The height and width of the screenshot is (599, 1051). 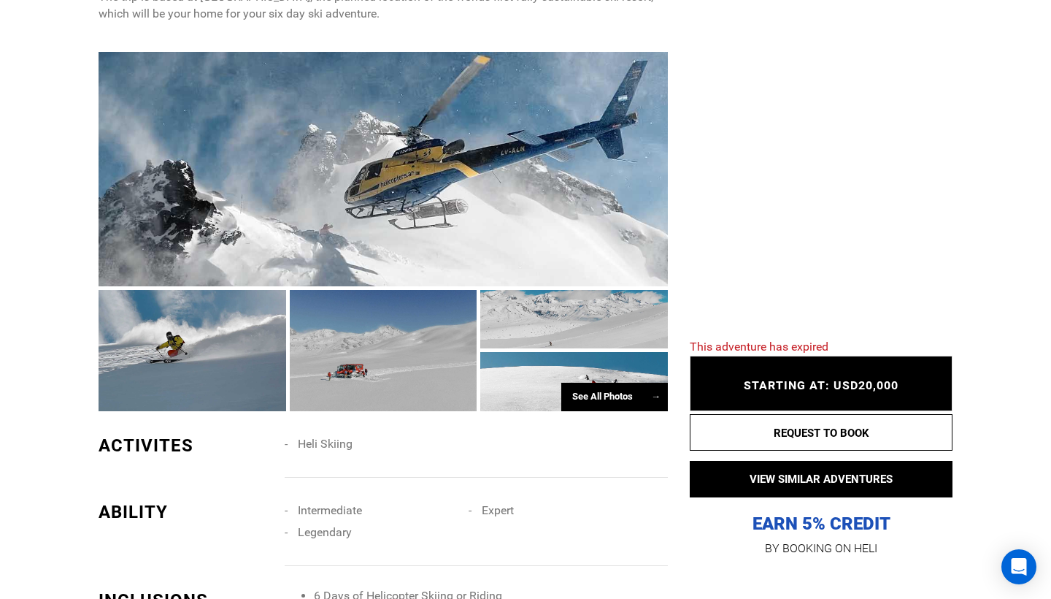 I want to click on div: See All Photos, so click(x=615, y=396).